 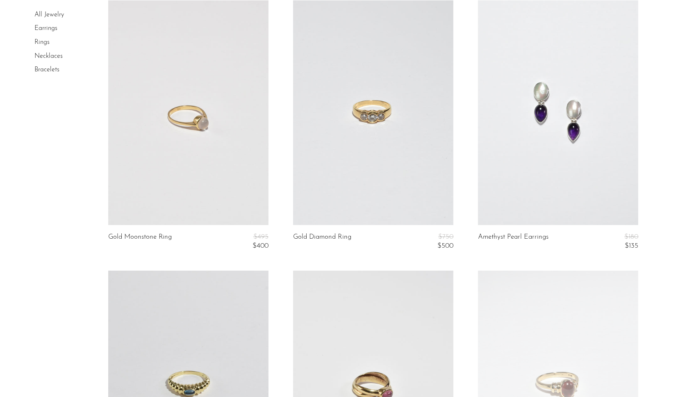 What do you see at coordinates (46, 29) in the screenshot?
I see `a: Earrings` at bounding box center [46, 29].